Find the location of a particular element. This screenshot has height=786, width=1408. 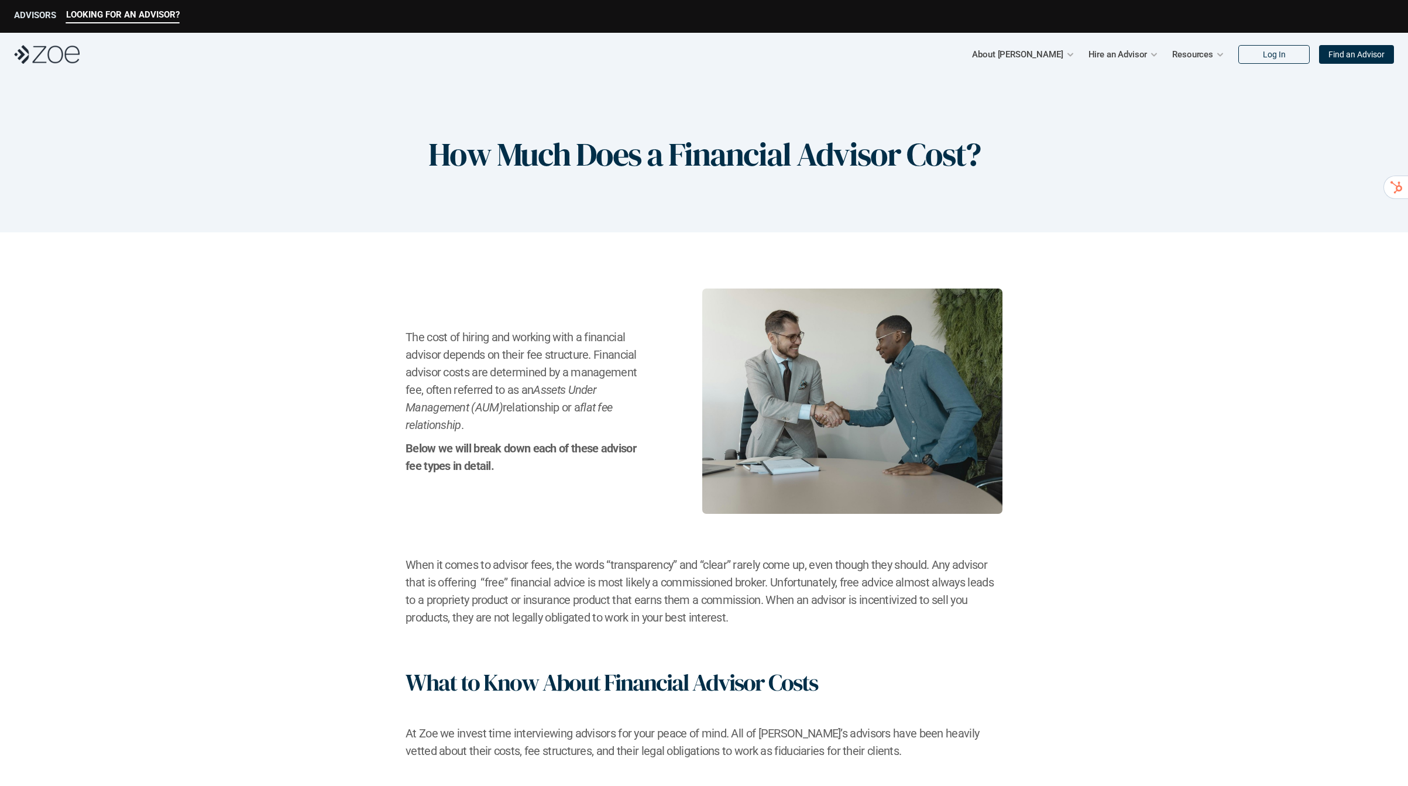

p: Log In is located at coordinates (1274, 54).